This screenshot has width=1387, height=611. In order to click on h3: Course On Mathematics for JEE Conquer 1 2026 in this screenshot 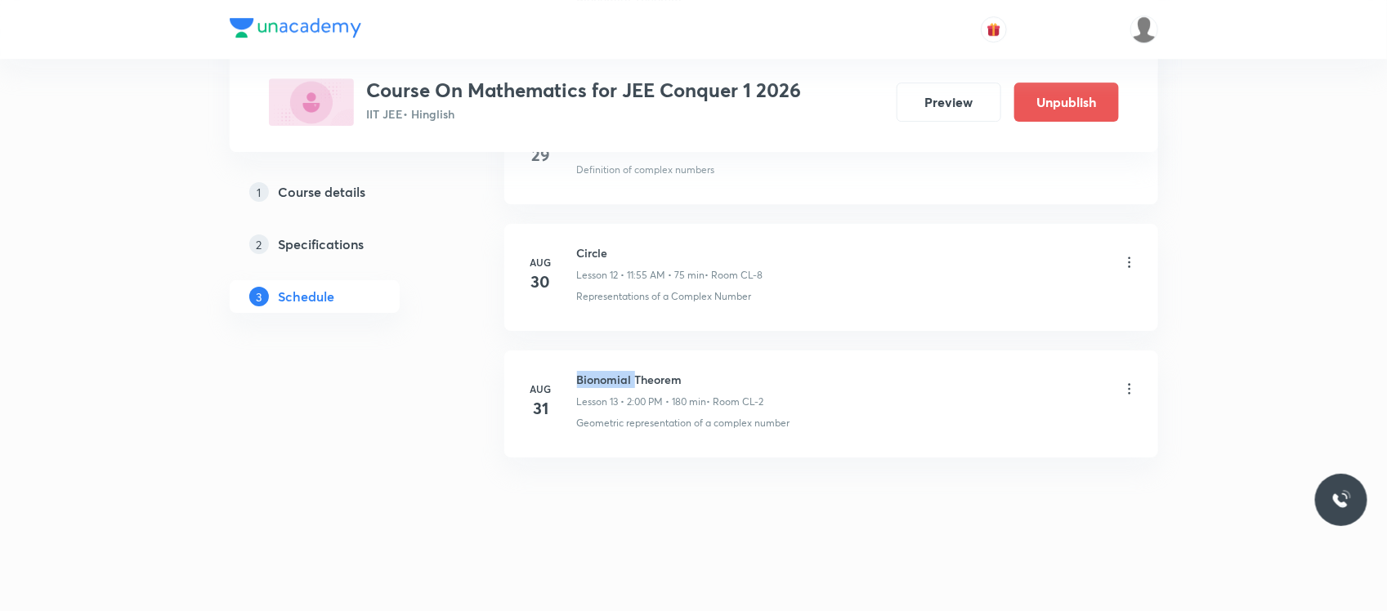, I will do `click(584, 90)`.